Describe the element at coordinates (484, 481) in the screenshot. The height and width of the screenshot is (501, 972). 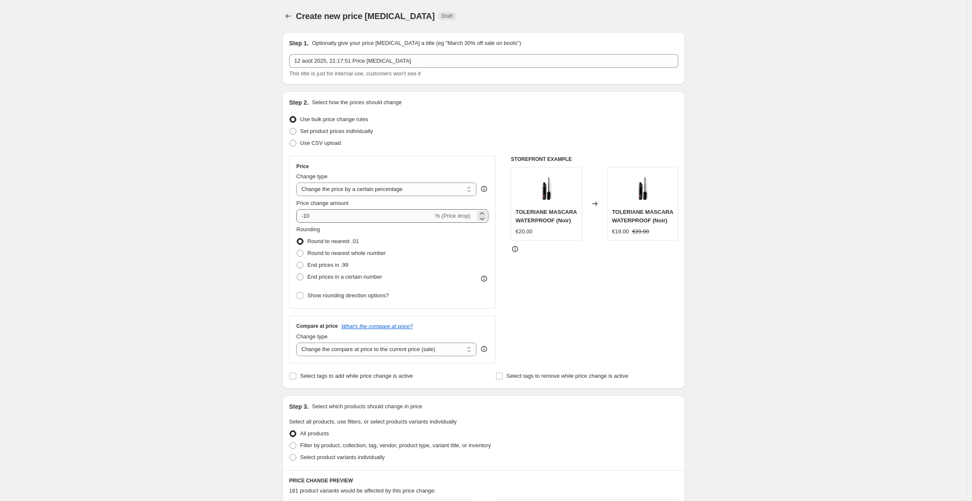
I see `h6: PRICE CHANGE PREVIEW` at that location.